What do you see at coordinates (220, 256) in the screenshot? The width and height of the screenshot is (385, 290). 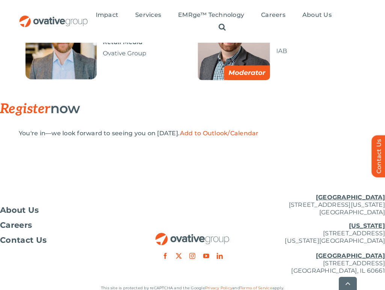 I see `a: linkedin` at bounding box center [220, 256].